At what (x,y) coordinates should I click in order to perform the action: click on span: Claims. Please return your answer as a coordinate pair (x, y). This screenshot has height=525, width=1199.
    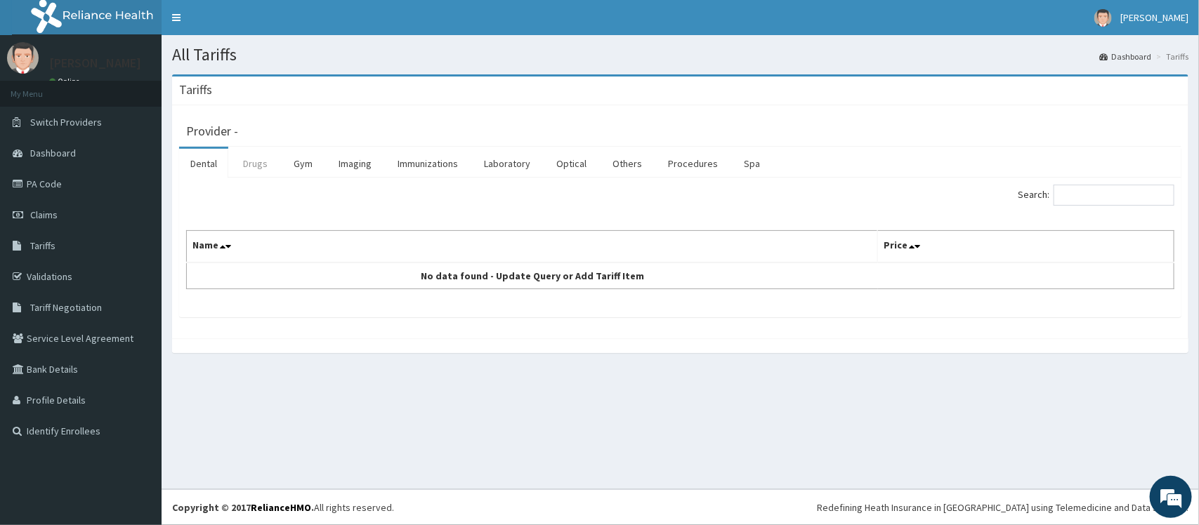
    Looking at the image, I should click on (44, 215).